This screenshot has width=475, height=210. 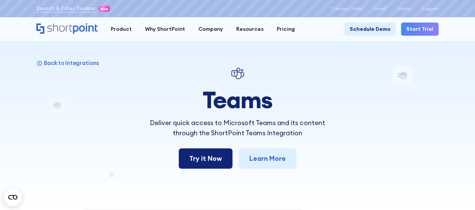 I want to click on p: Back to Integrations, so click(x=71, y=63).